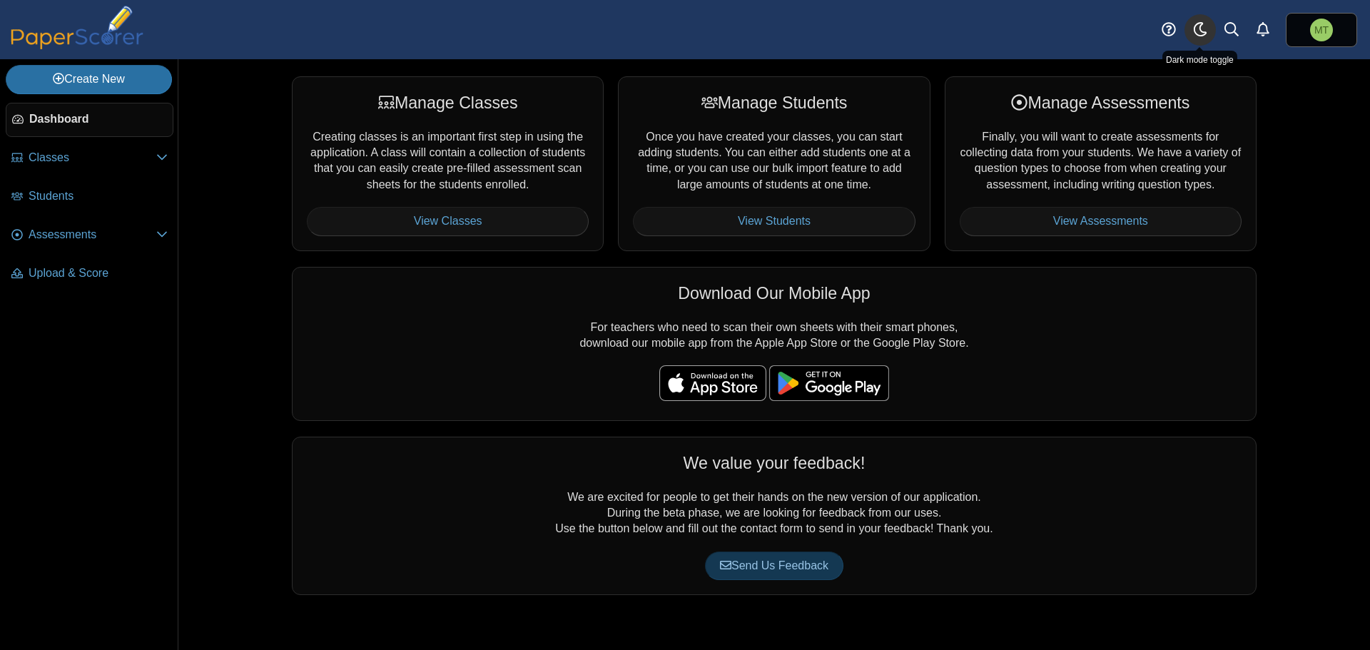  Describe the element at coordinates (829, 383) in the screenshot. I see `img: google-play-badge.png` at that location.